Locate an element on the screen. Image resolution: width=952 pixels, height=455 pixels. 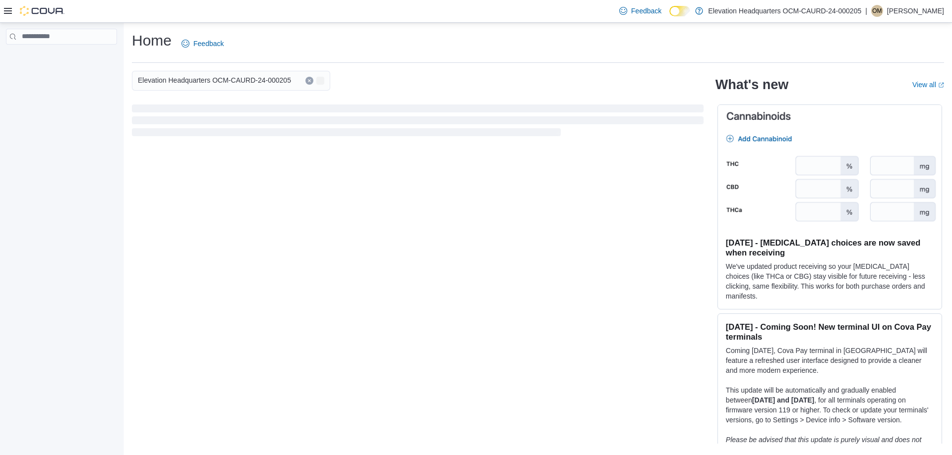
span: Elevation Headquarters OCM-CAURD-24-000205 is located at coordinates (214, 80).